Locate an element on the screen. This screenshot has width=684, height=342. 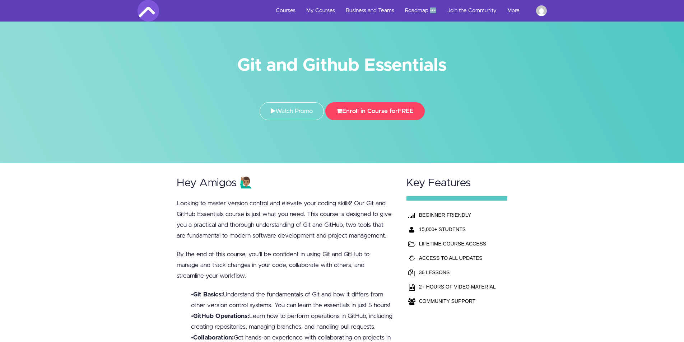
td: LIFETIME COURSE ACCESS is located at coordinates (457, 244).